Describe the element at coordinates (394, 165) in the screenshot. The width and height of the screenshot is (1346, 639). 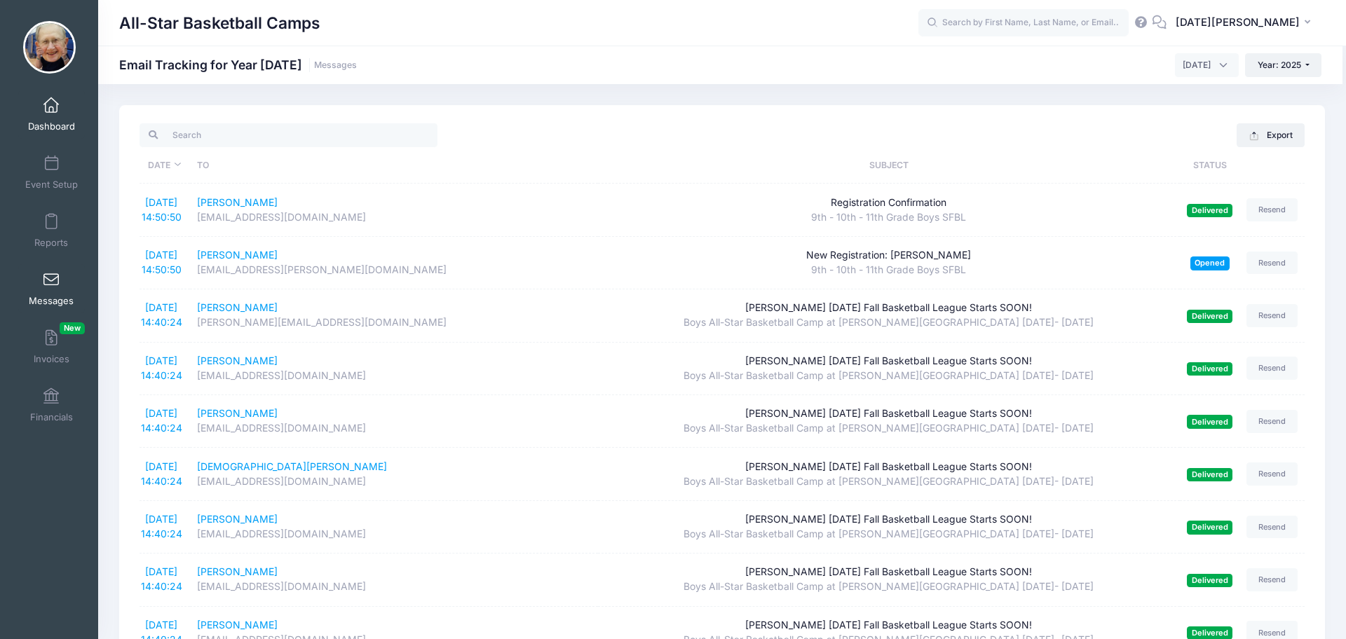
I see `th: To: activate to sort column ascending` at that location.